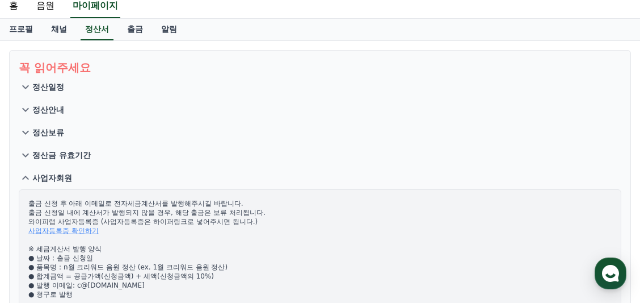 This screenshot has width=640, height=303. I want to click on a: 정산서, so click(97, 30).